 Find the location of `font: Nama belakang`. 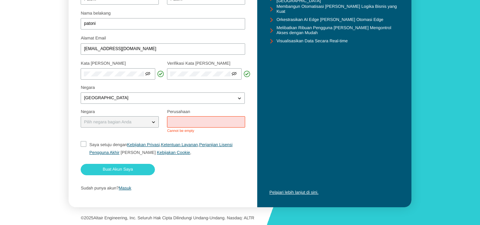

font: Nama belakang is located at coordinates (96, 13).